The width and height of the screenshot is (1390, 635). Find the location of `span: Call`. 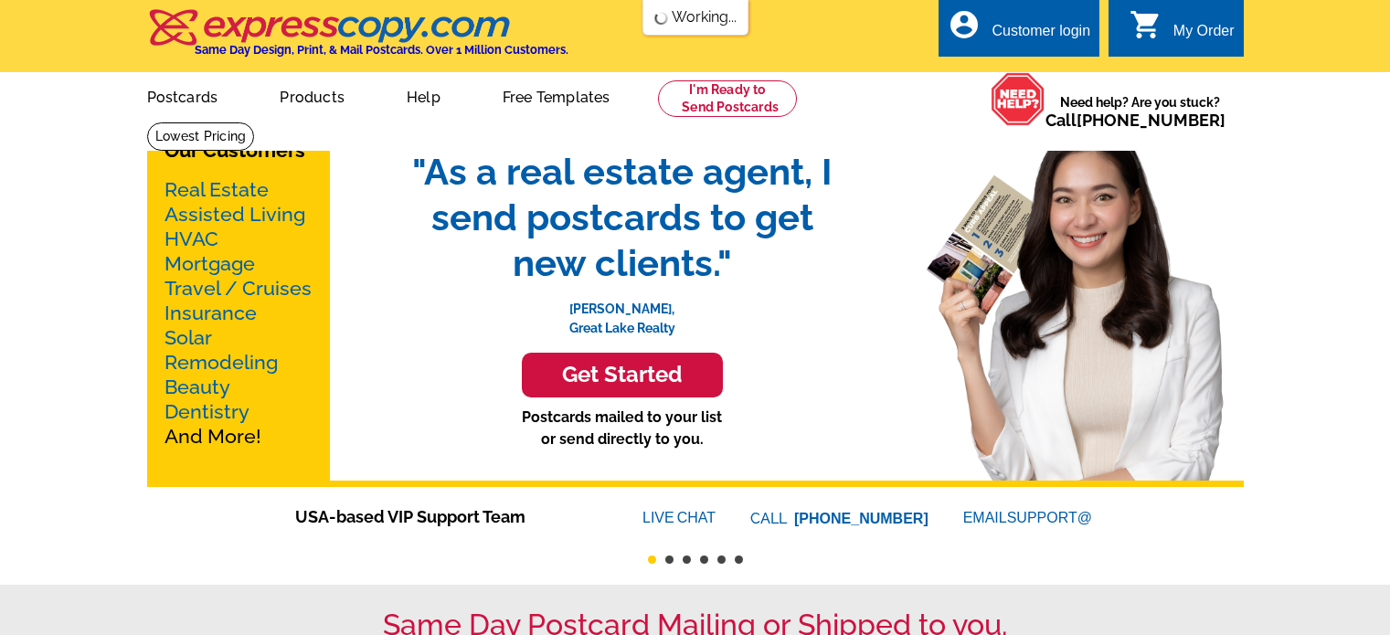

span: Call is located at coordinates (1135, 120).